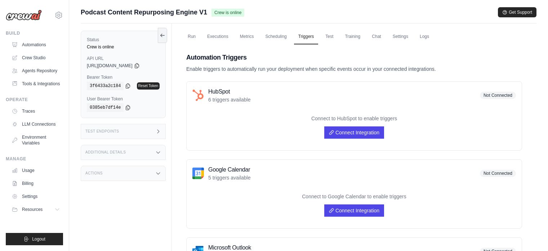 This screenshot has width=548, height=251. What do you see at coordinates (34, 239) in the screenshot?
I see `button: Logout` at bounding box center [34, 239].